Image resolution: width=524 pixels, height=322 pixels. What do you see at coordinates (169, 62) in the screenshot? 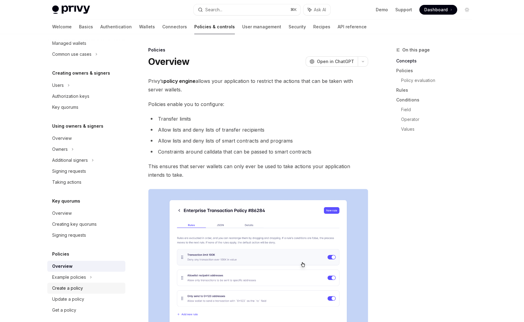
I see `h1: Overview` at bounding box center [169, 62].